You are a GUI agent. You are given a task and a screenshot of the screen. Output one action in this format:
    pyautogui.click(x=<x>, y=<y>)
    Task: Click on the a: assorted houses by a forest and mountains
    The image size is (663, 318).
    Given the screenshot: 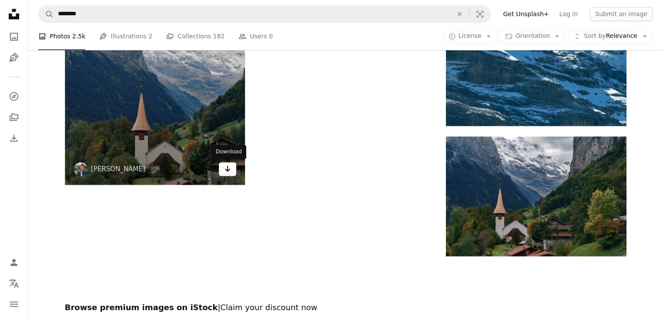 What is the action you would take?
    pyautogui.click(x=536, y=196)
    